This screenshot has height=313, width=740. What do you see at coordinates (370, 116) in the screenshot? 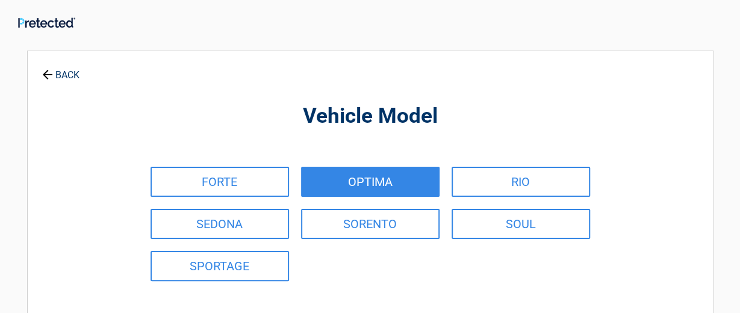
I see `h2: Vehicle Model` at bounding box center [370, 116].